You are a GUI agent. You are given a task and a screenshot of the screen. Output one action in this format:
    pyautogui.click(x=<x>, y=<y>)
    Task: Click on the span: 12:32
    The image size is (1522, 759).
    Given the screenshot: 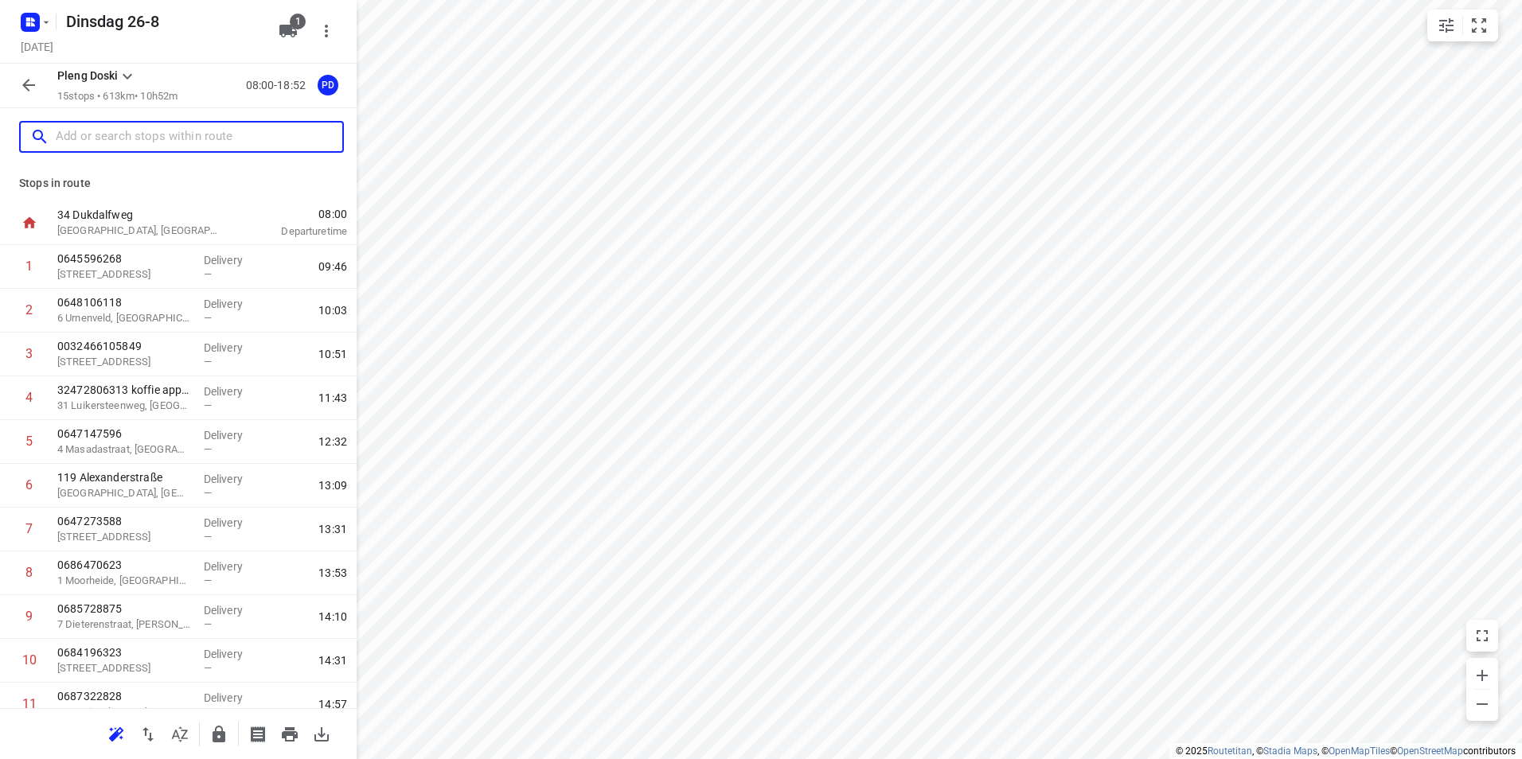 What is the action you would take?
    pyautogui.click(x=333, y=442)
    